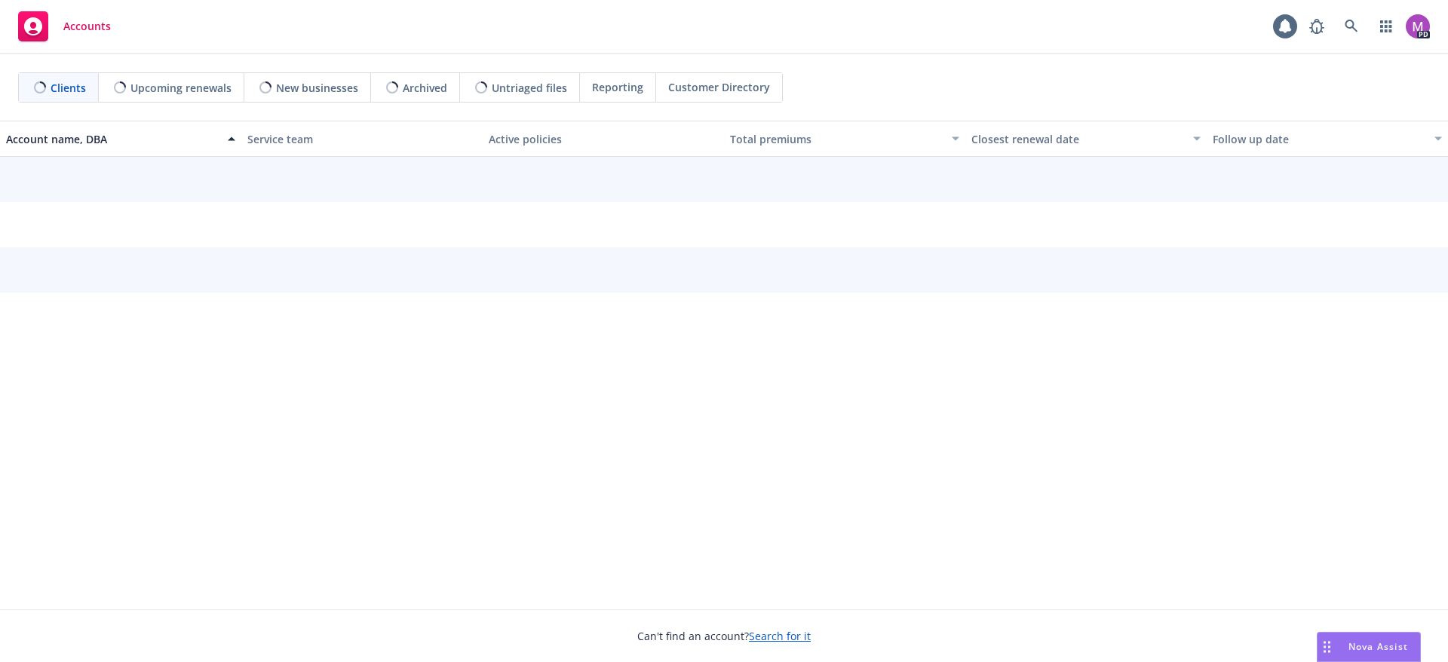  What do you see at coordinates (362, 139) in the screenshot?
I see `button: Service team` at bounding box center [362, 139].